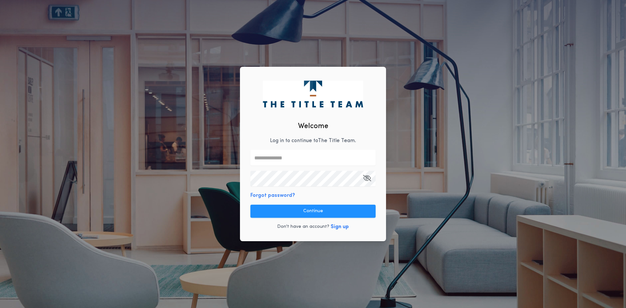 The width and height of the screenshot is (626, 308). What do you see at coordinates (313, 141) in the screenshot?
I see `p: Log in to continue to The Title Team .` at bounding box center [313, 141].